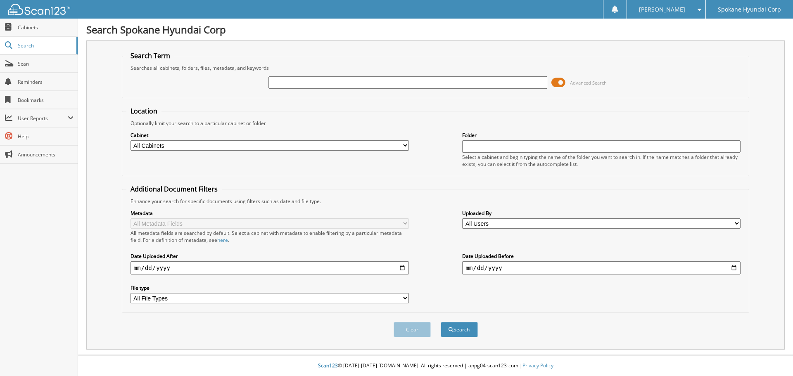  What do you see at coordinates (45, 136) in the screenshot?
I see `span: Help` at bounding box center [45, 136].